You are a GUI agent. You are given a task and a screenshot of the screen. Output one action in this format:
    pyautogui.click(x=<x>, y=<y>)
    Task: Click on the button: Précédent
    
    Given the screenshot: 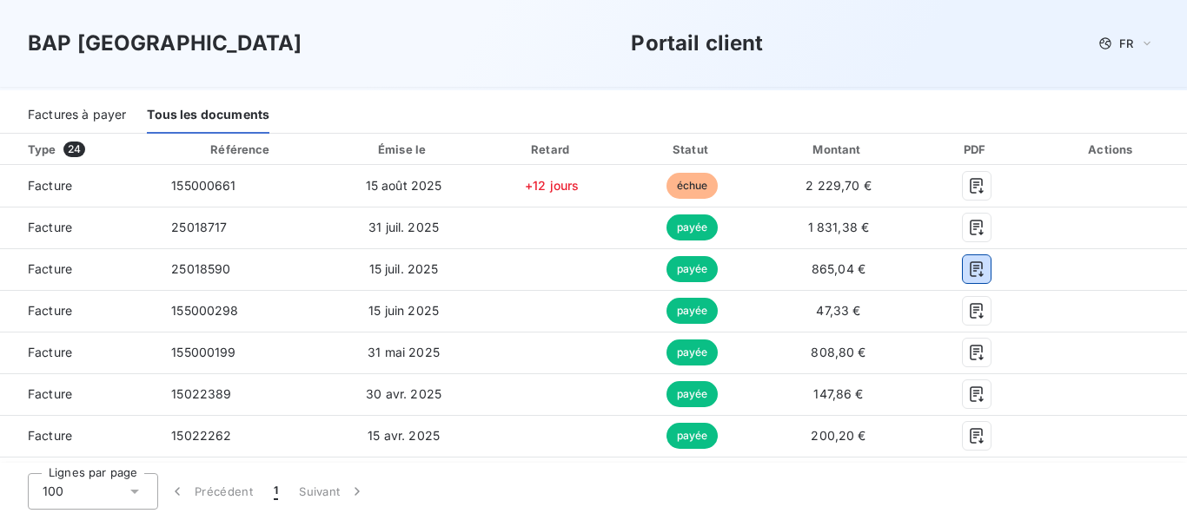 What is the action you would take?
    pyautogui.click(x=210, y=492)
    